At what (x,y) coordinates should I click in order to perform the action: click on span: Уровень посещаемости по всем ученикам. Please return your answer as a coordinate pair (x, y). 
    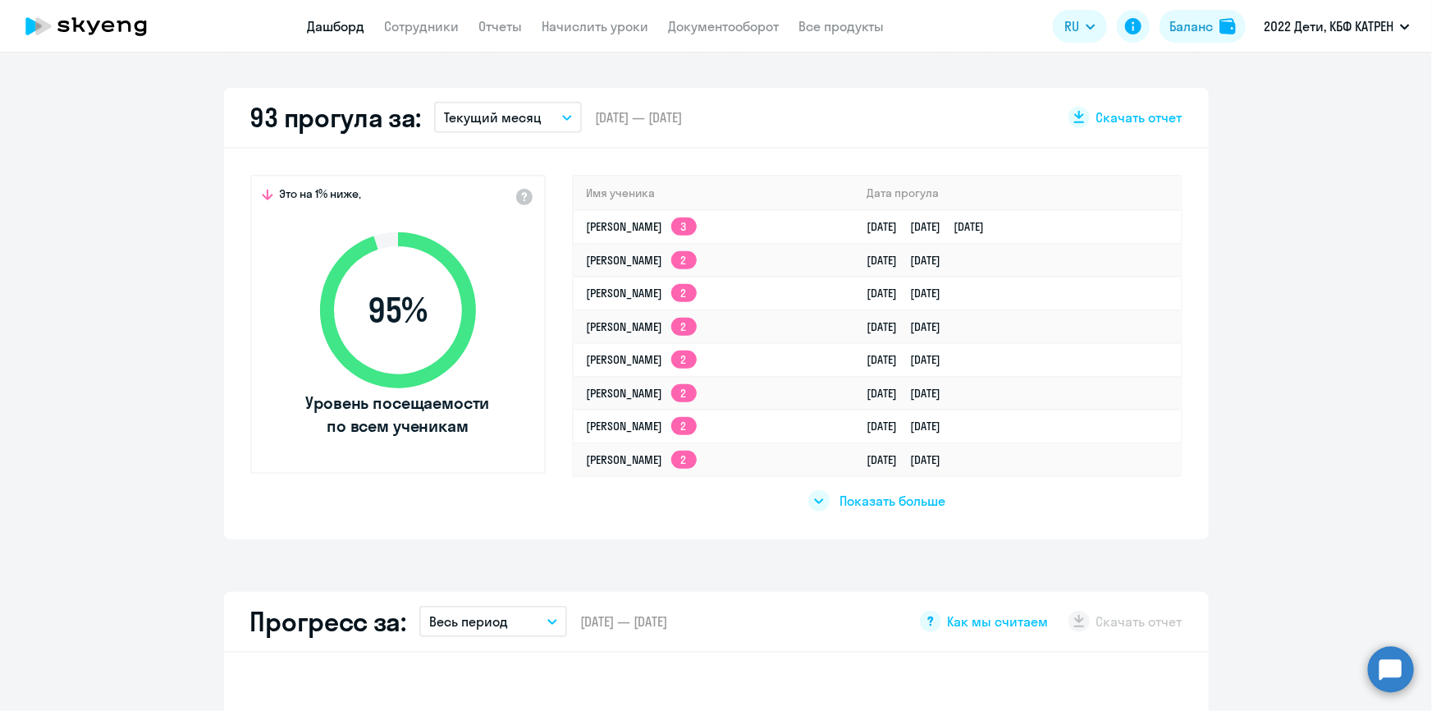
    Looking at the image, I should click on (398, 414).